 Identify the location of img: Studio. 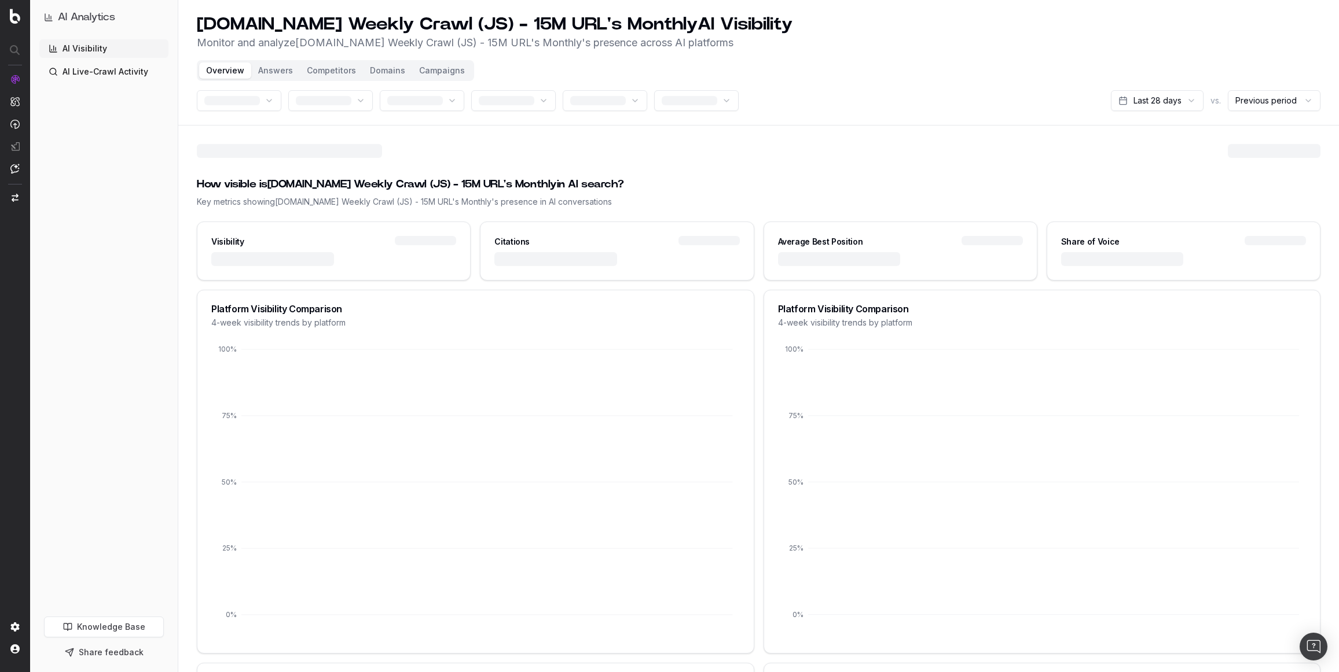
(15, 146).